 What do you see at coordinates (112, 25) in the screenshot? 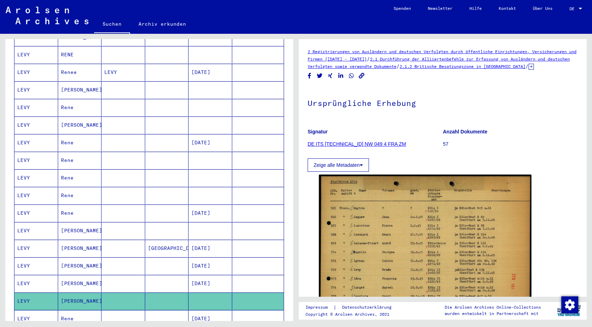
I see `a: Suchen` at bounding box center [112, 25].